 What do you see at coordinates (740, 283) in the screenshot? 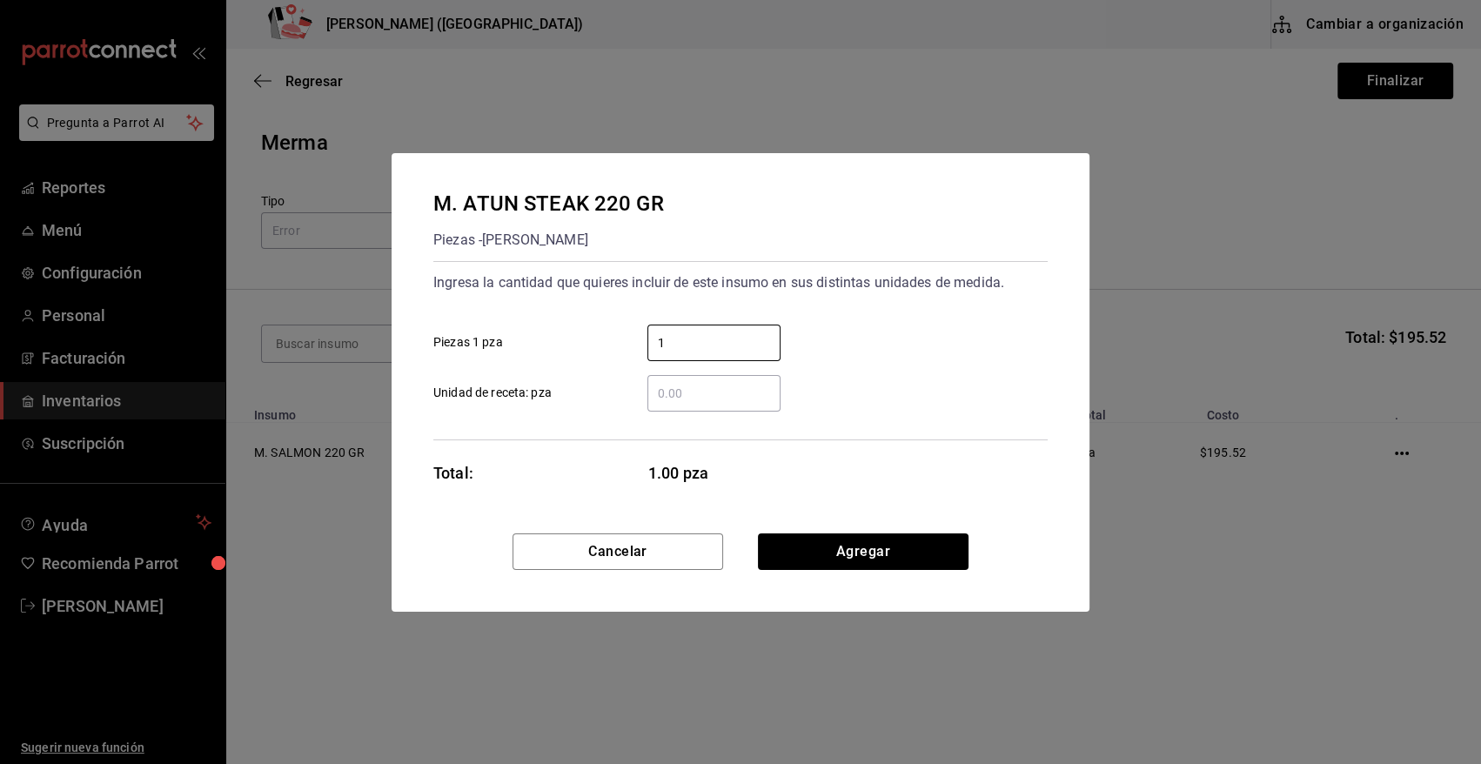
I see `div: Ingresa la cantidad que quieres incluir de este insumo en sus distintas unidades de medida.` at bounding box center [740, 283].